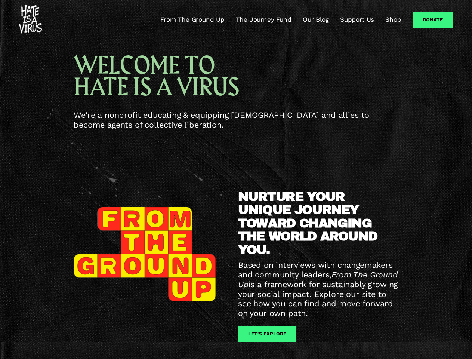  What do you see at coordinates (192, 20) in the screenshot?
I see `a: From The Ground Up` at bounding box center [192, 20].